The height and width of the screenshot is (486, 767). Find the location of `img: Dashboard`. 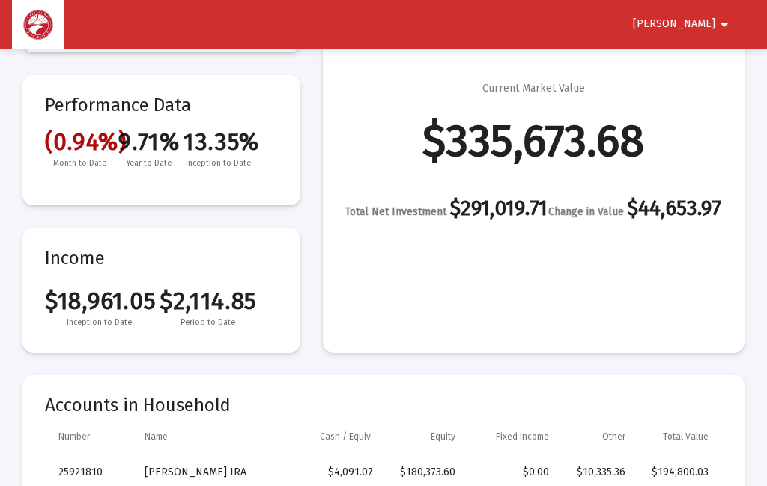

img: Dashboard is located at coordinates (38, 25).